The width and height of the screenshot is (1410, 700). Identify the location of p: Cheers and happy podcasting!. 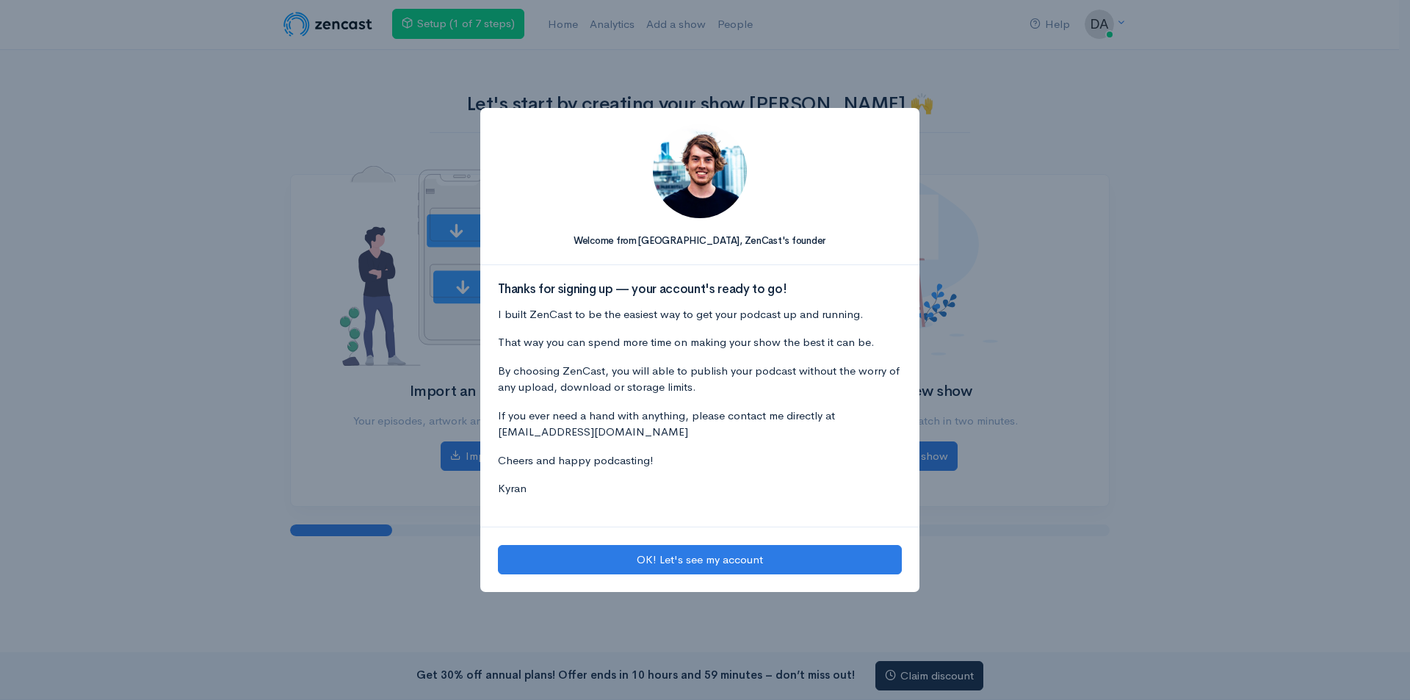
(700, 461).